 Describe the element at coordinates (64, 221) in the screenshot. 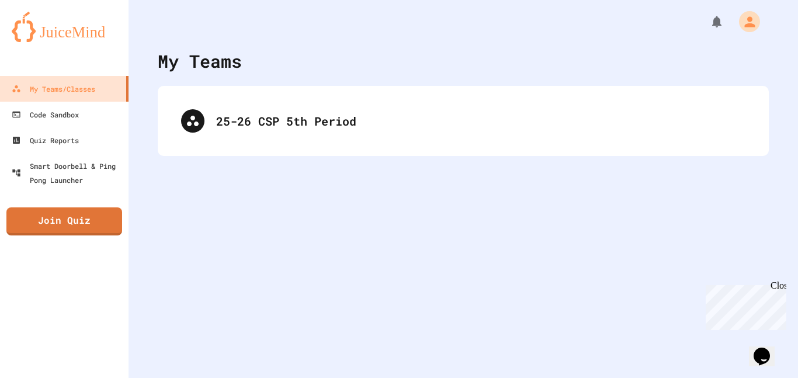

I see `a: Join Quiz` at that location.